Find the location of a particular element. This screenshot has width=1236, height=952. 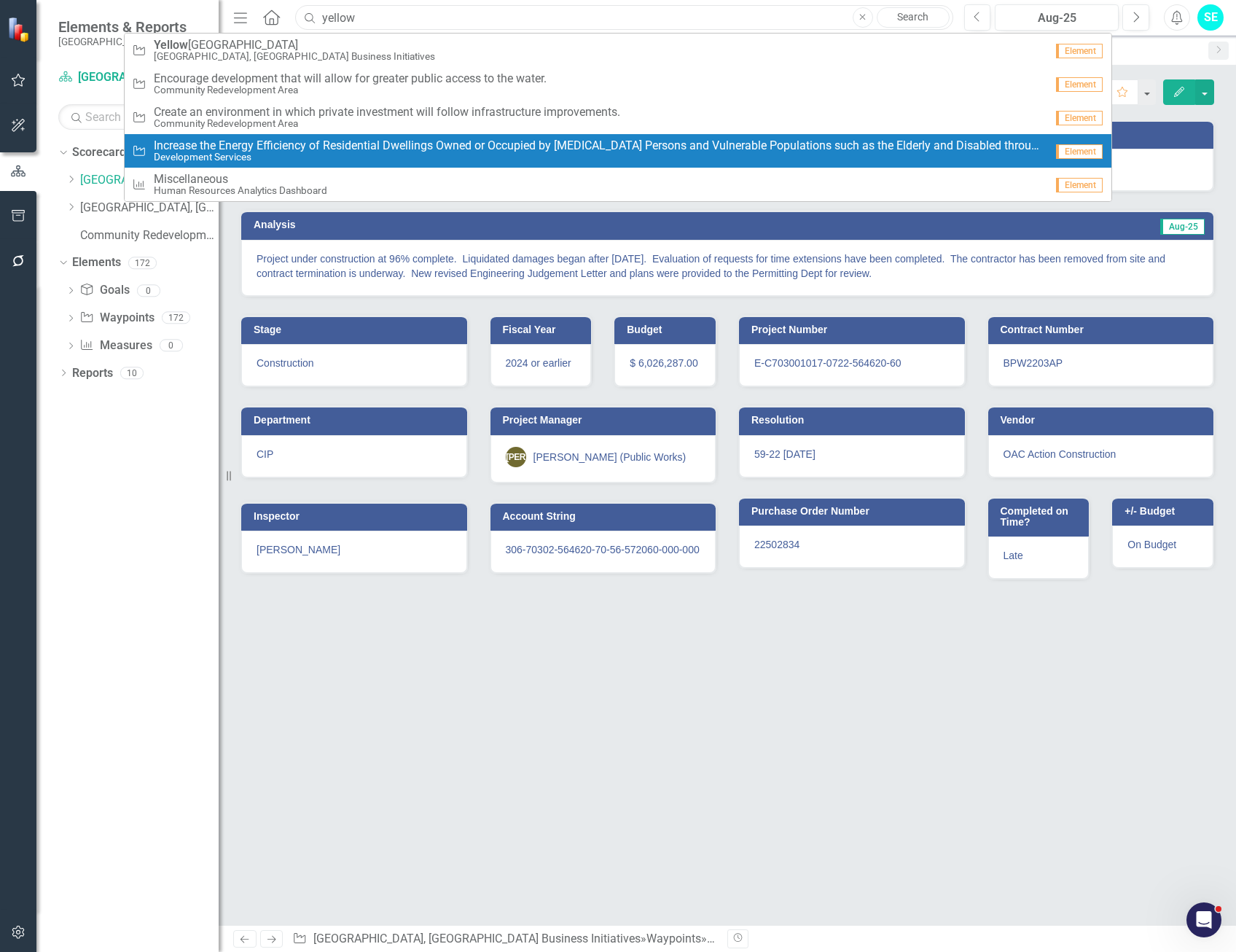

div: Aug-25 is located at coordinates (1057, 18).